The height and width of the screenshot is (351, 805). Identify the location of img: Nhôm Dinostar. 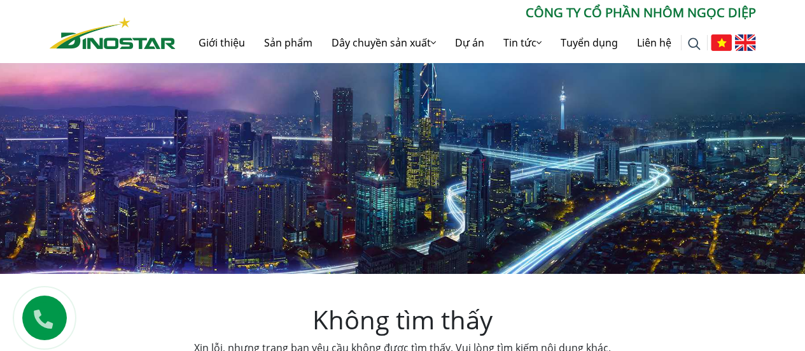
(113, 33).